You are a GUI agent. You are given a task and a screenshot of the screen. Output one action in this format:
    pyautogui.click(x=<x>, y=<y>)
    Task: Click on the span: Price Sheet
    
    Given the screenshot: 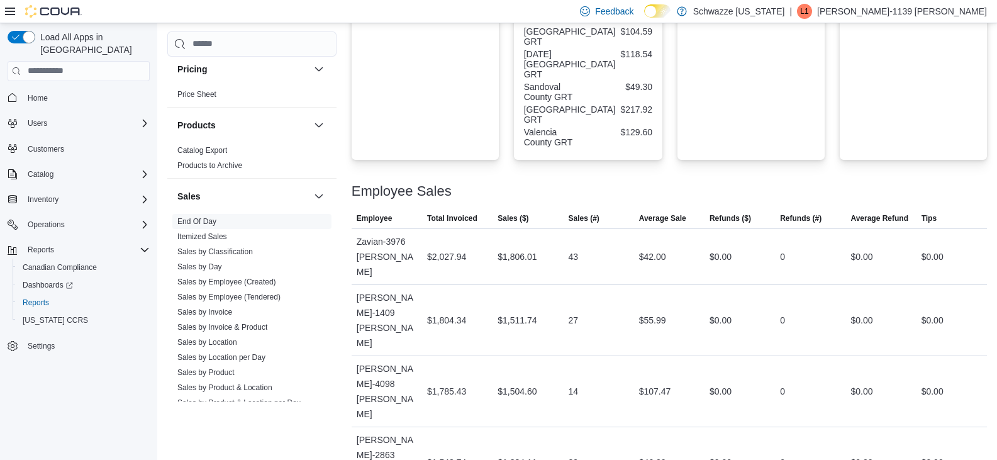 What is the action you would take?
    pyautogui.click(x=197, y=94)
    